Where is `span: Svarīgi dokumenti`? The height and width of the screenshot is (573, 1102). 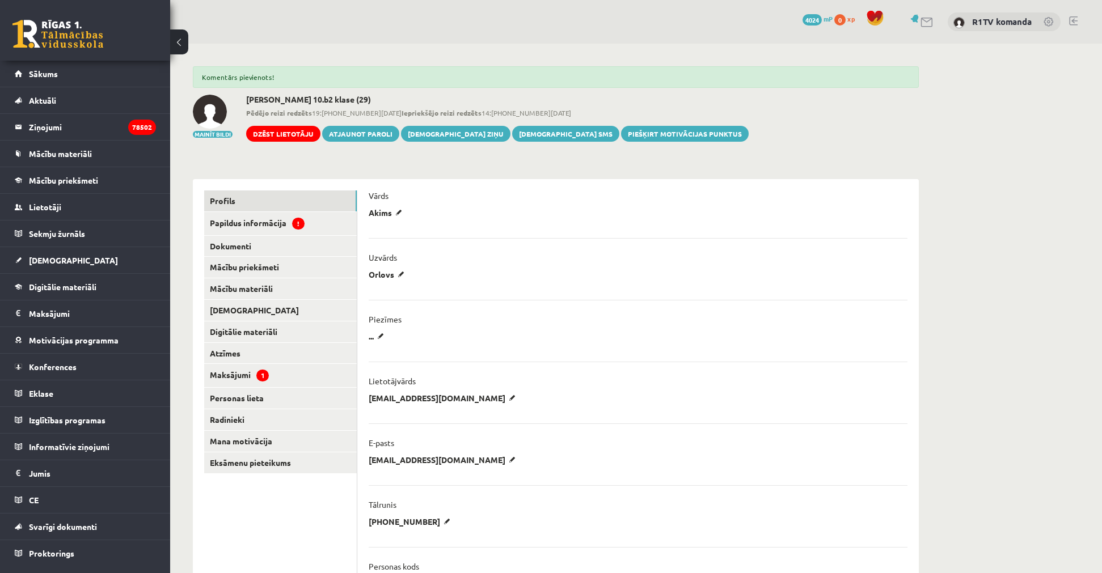 span: Svarīgi dokumenti is located at coordinates (63, 527).